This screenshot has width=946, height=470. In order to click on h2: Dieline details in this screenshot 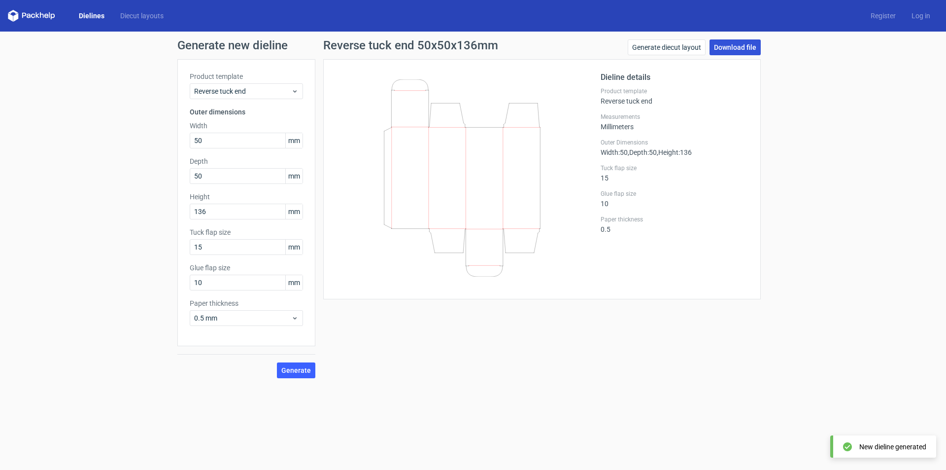, I will do `click(675, 77)`.